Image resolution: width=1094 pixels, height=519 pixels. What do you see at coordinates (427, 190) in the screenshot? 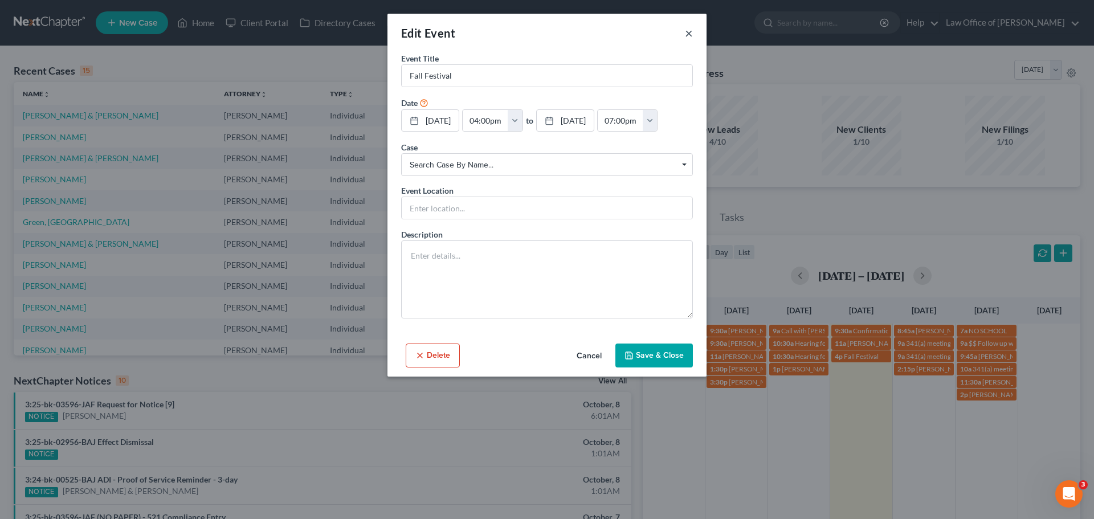
I see `label: Event Location` at bounding box center [427, 190].